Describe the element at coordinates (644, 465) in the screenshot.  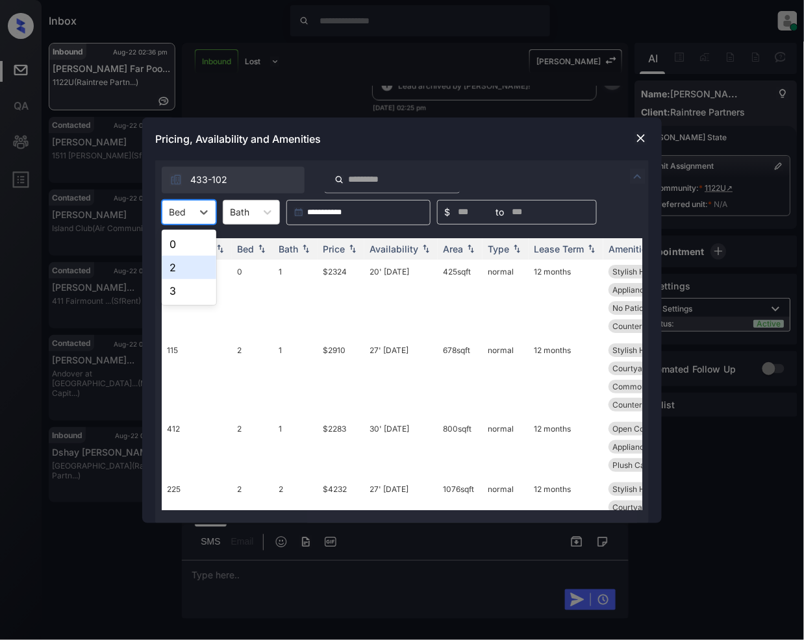
I see `span: Plush Carpeting...` at that location.